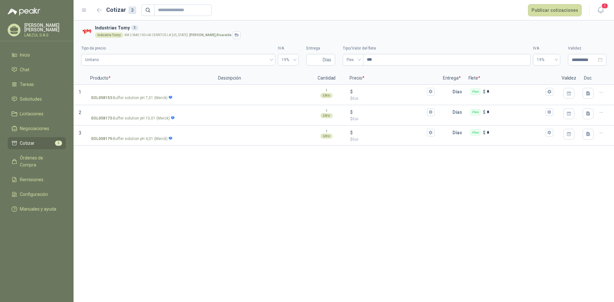 This screenshot has height=302, width=614. I want to click on div: Industria Tomy, so click(109, 35).